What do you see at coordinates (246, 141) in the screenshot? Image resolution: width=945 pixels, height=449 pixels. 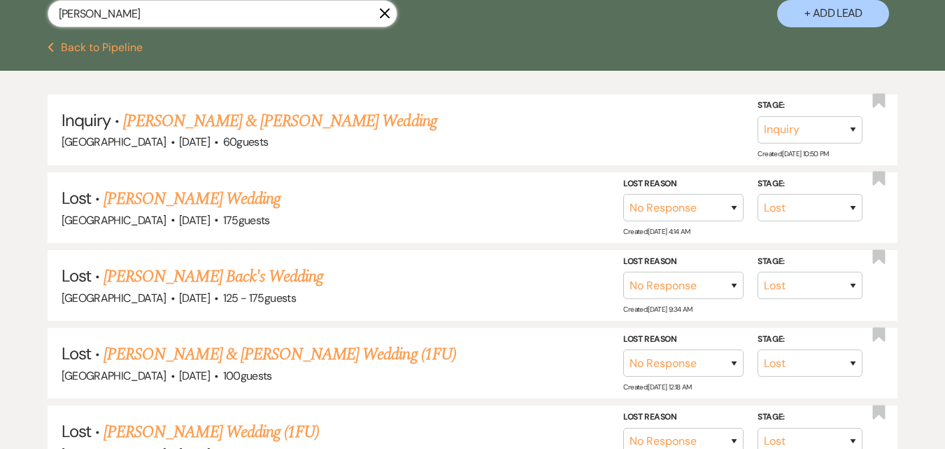 I see `span: 60 guests` at bounding box center [246, 141].